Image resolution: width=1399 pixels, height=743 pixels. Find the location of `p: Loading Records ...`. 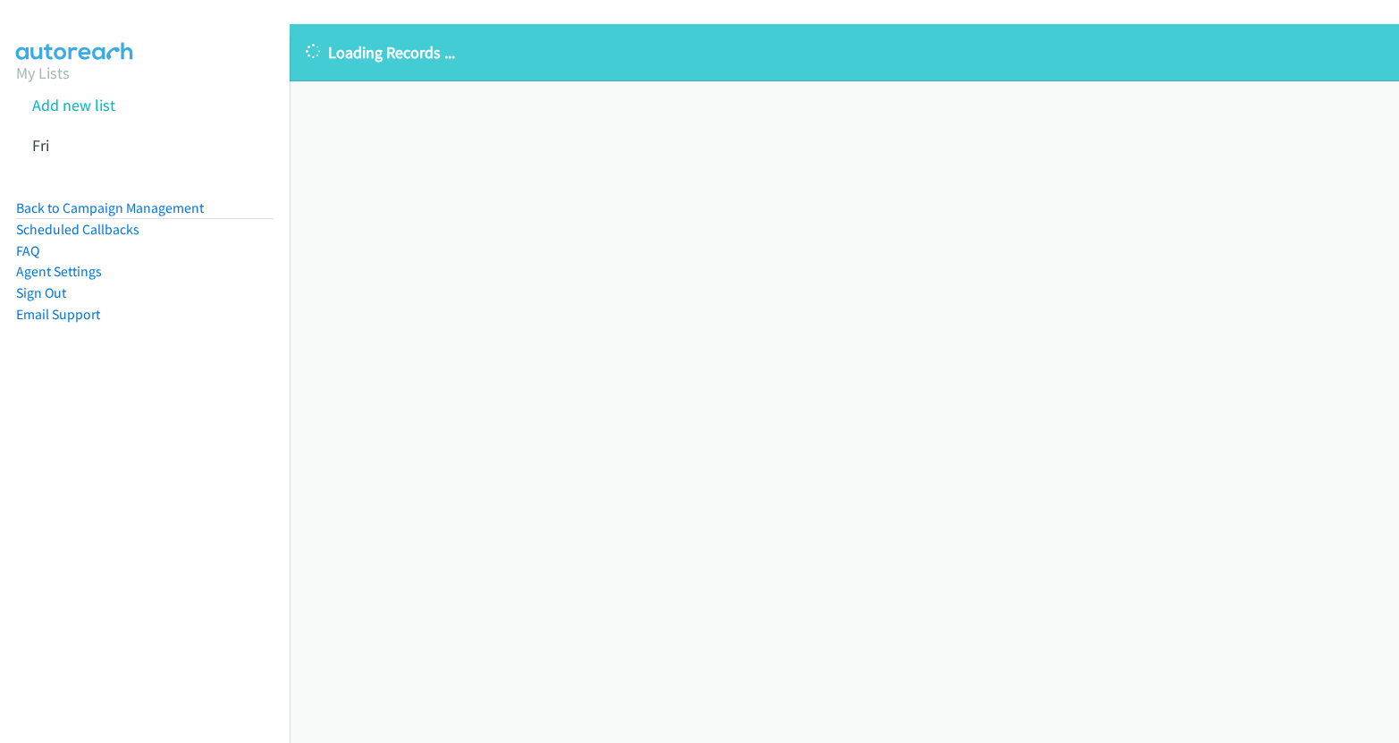

p: Loading Records ... is located at coordinates (844, 52).